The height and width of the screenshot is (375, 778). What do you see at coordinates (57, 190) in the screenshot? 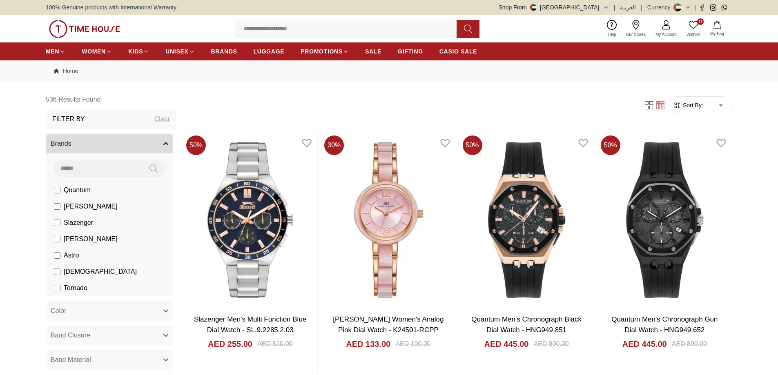
I see `input: Quantum` at bounding box center [57, 190].